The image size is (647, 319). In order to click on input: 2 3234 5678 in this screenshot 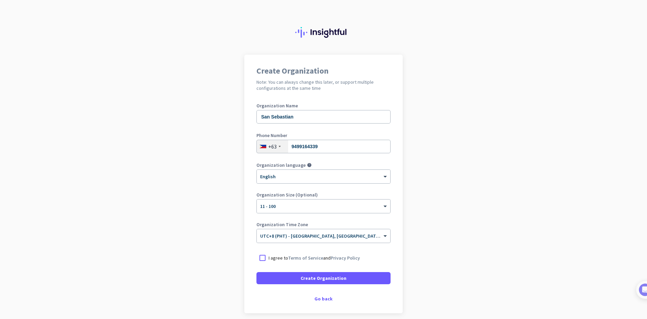, I will do `click(324, 146)`.